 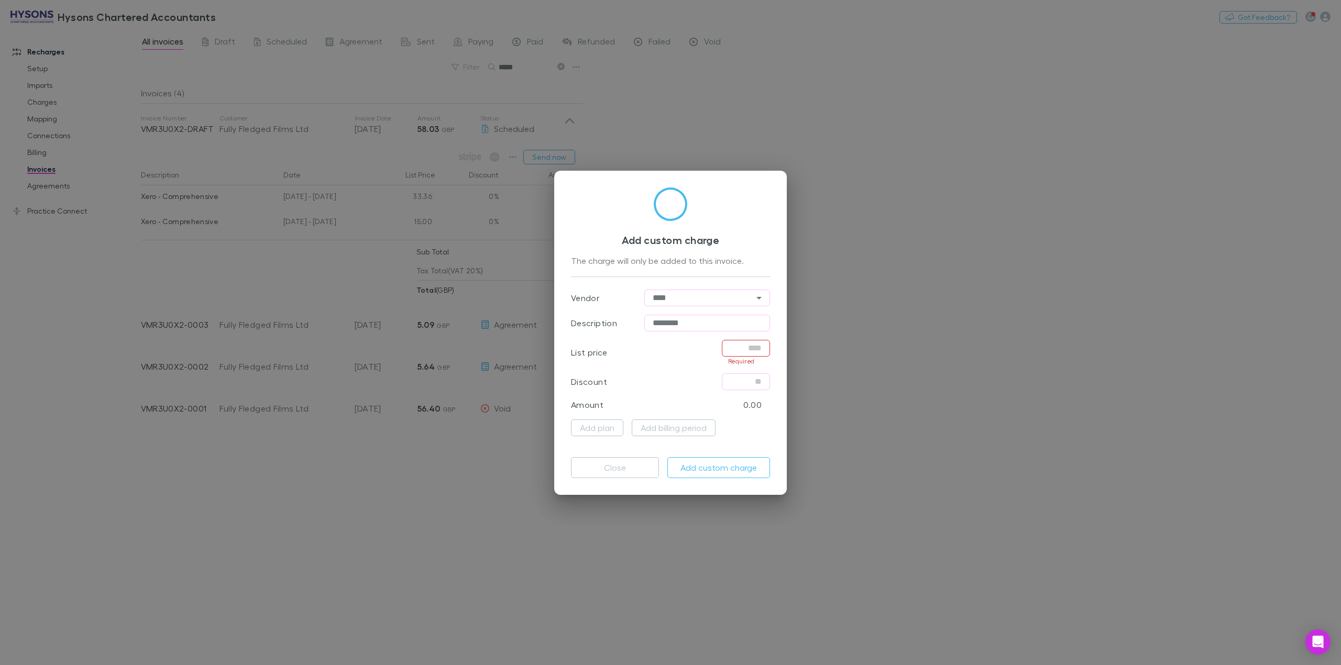 I want to click on p: Description, so click(x=594, y=323).